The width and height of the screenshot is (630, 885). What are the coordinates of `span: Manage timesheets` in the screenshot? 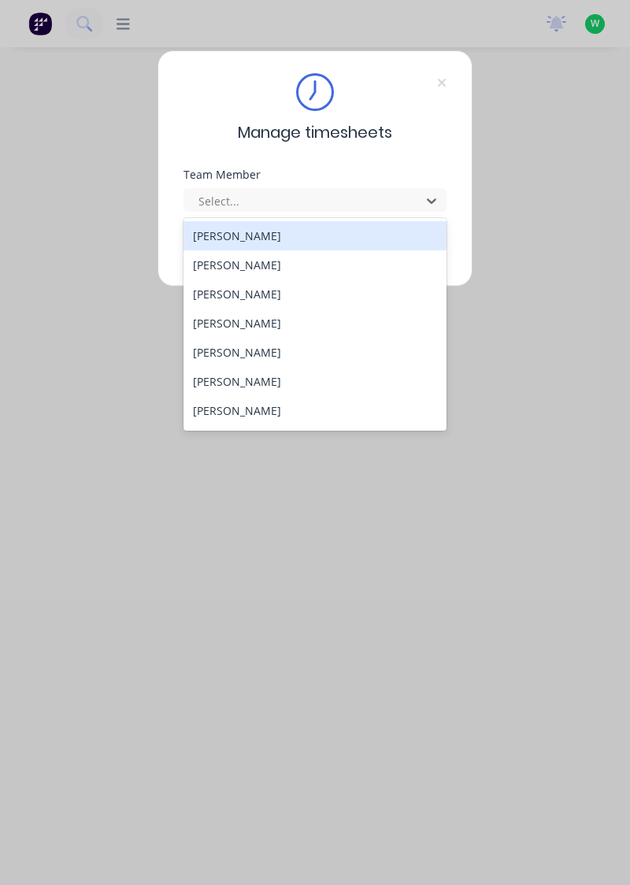 It's located at (315, 132).